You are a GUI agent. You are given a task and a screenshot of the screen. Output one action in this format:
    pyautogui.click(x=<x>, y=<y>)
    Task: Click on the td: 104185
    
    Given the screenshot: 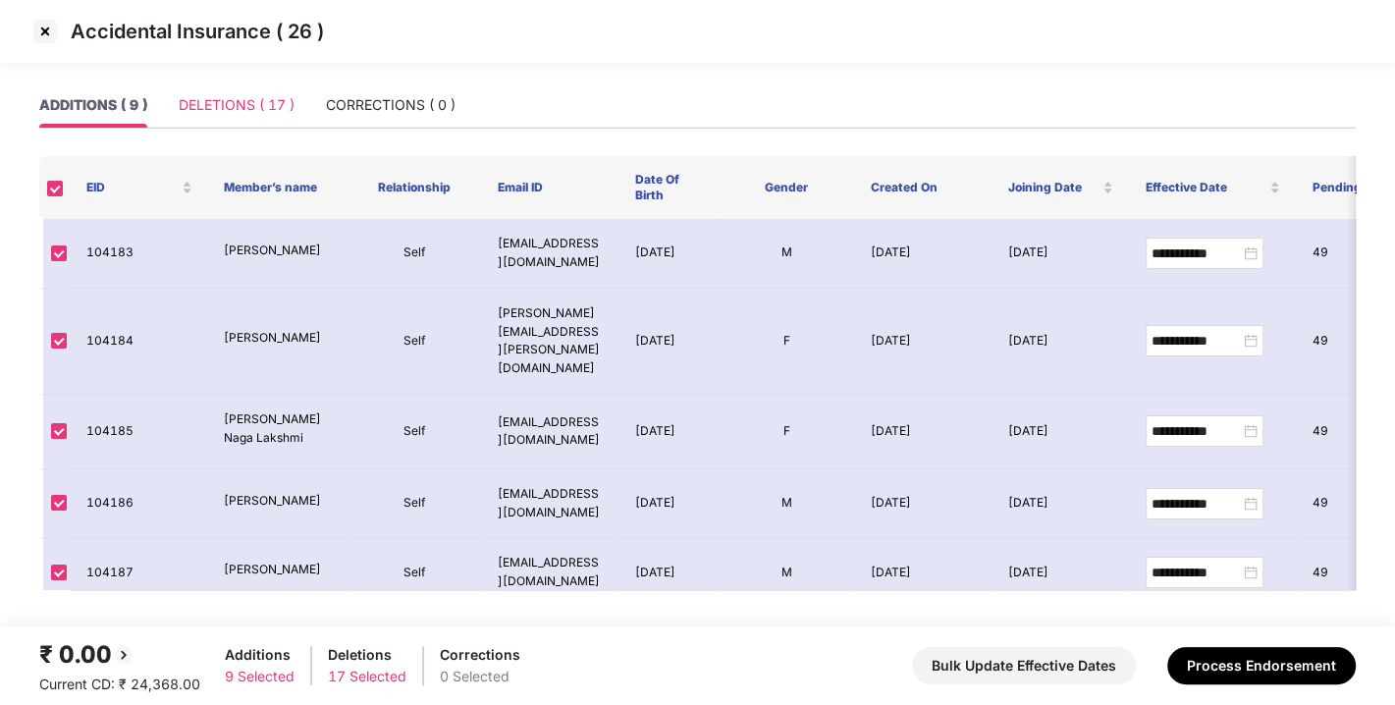 What is the action you would take?
    pyautogui.click(x=139, y=432)
    